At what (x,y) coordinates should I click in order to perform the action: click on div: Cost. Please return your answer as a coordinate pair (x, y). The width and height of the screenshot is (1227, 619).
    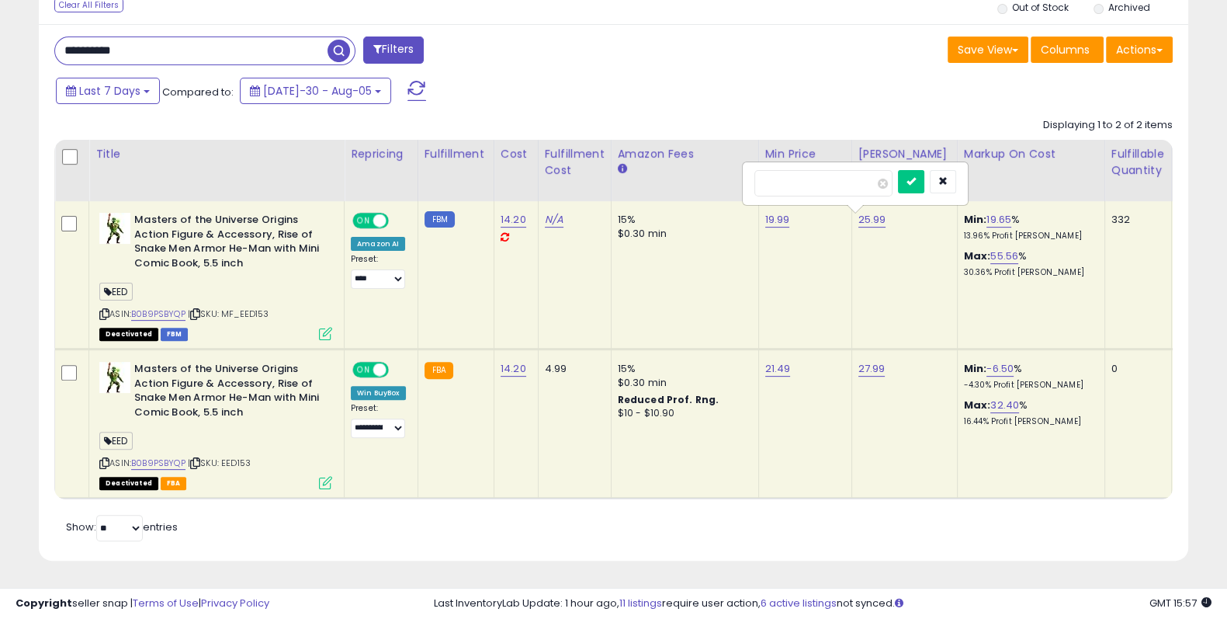
    Looking at the image, I should click on (516, 154).